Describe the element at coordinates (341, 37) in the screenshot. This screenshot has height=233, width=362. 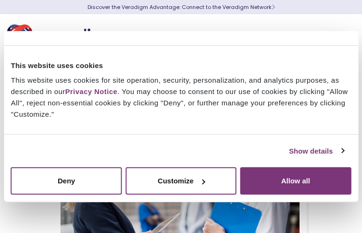
I see `button: Toggle Navigation Menu` at that location.